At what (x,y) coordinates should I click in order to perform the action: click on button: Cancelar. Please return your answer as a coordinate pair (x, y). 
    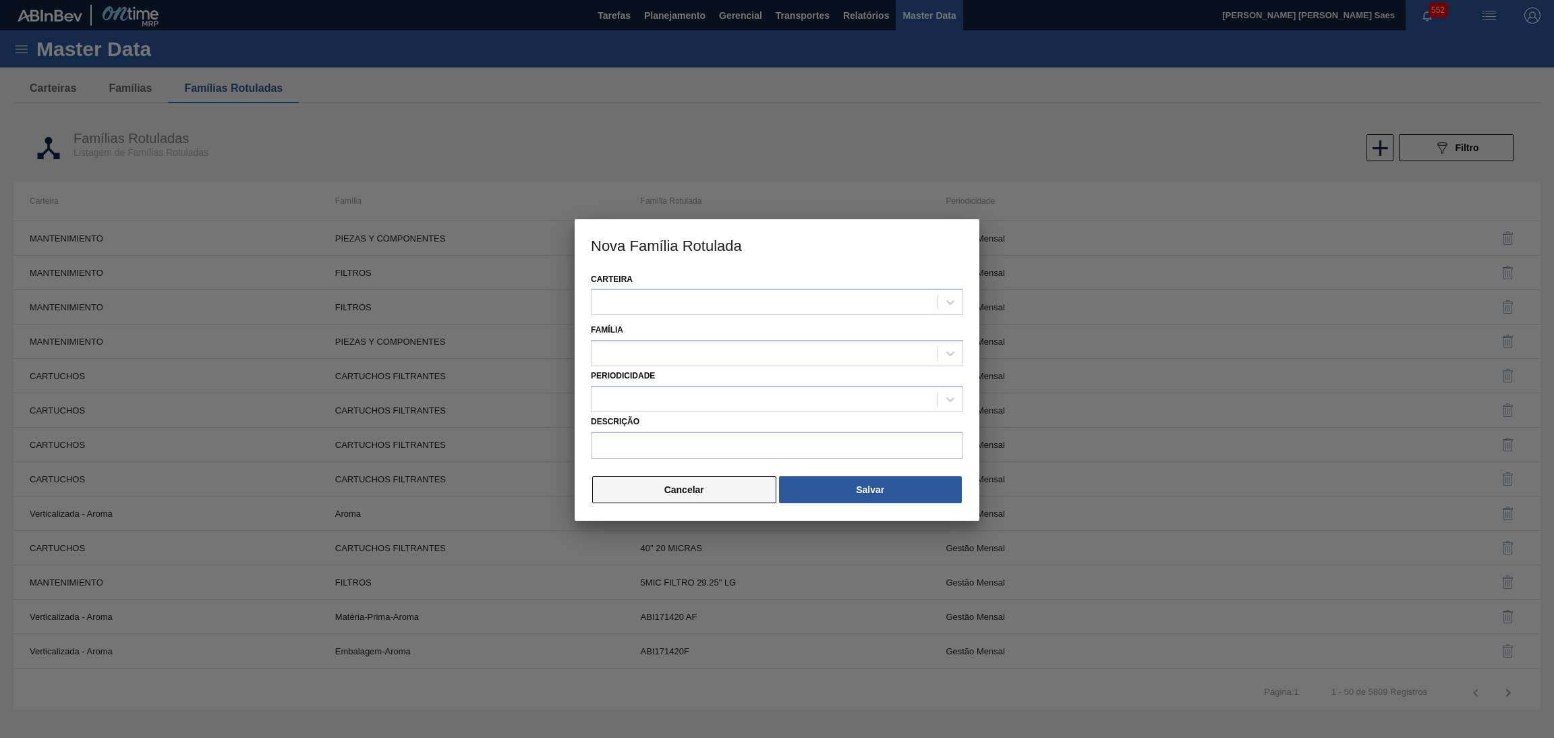
    Looking at the image, I should click on (684, 490).